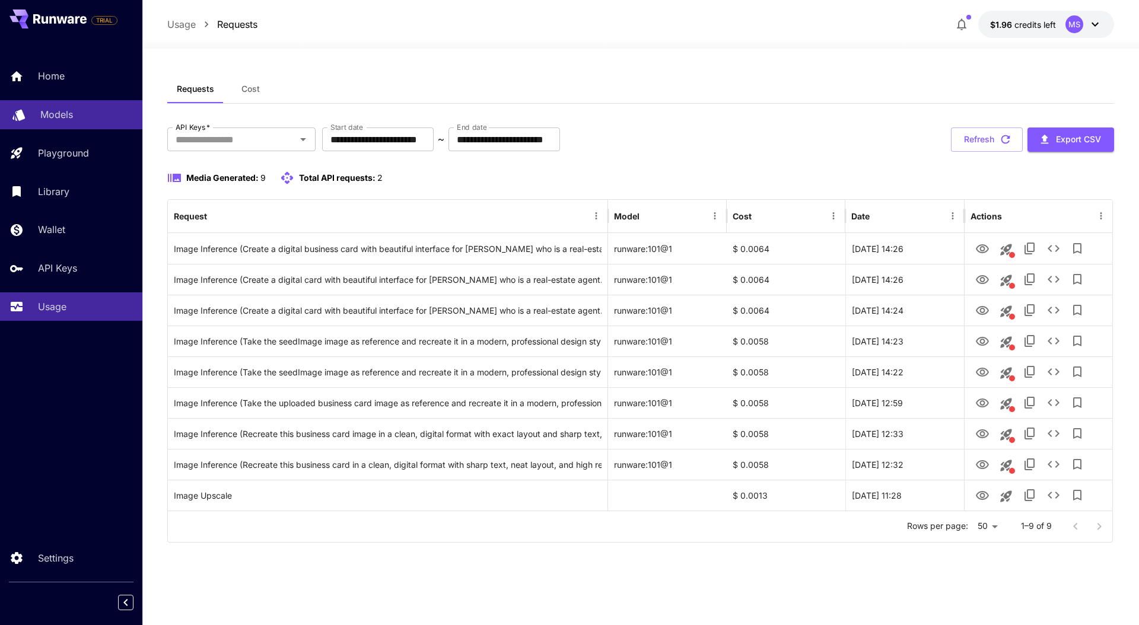 The width and height of the screenshot is (1139, 625). Describe the element at coordinates (905, 310) in the screenshot. I see `div: 24 Sep, 2025 14:24` at that location.